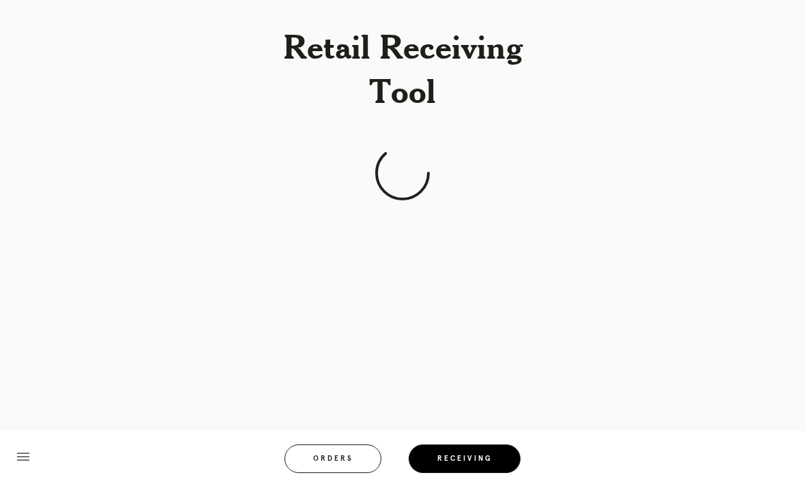 The image size is (805, 486). I want to click on span: Orders, so click(333, 459).